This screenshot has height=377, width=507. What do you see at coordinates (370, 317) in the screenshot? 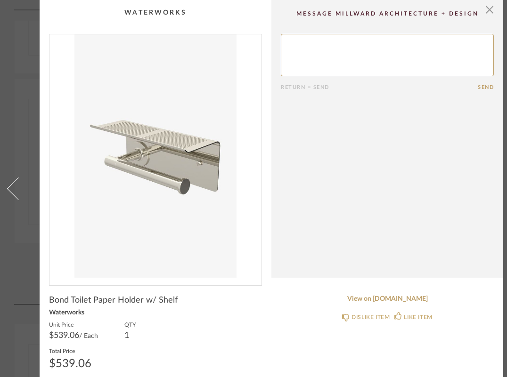
I see `div: DISLIKE ITEM` at bounding box center [370, 317].